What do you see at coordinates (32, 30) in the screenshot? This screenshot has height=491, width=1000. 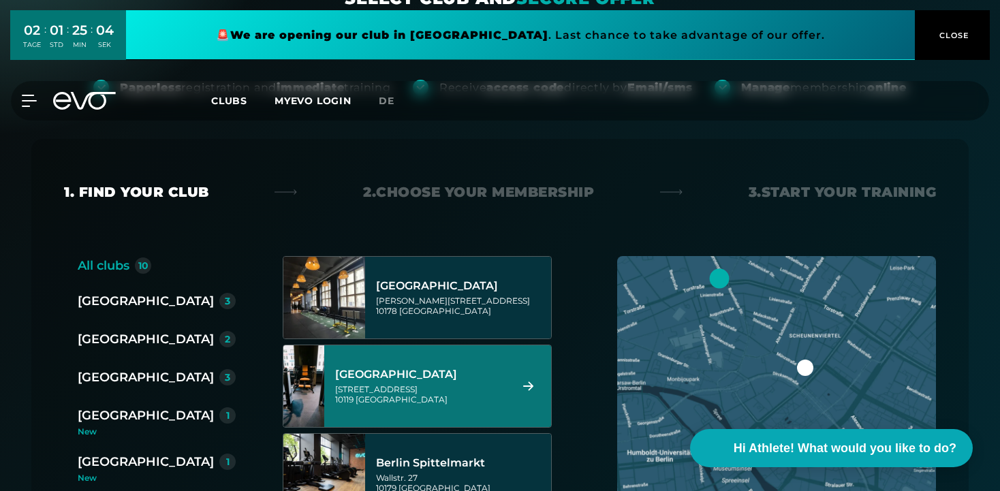 I see `div: 02` at bounding box center [32, 30].